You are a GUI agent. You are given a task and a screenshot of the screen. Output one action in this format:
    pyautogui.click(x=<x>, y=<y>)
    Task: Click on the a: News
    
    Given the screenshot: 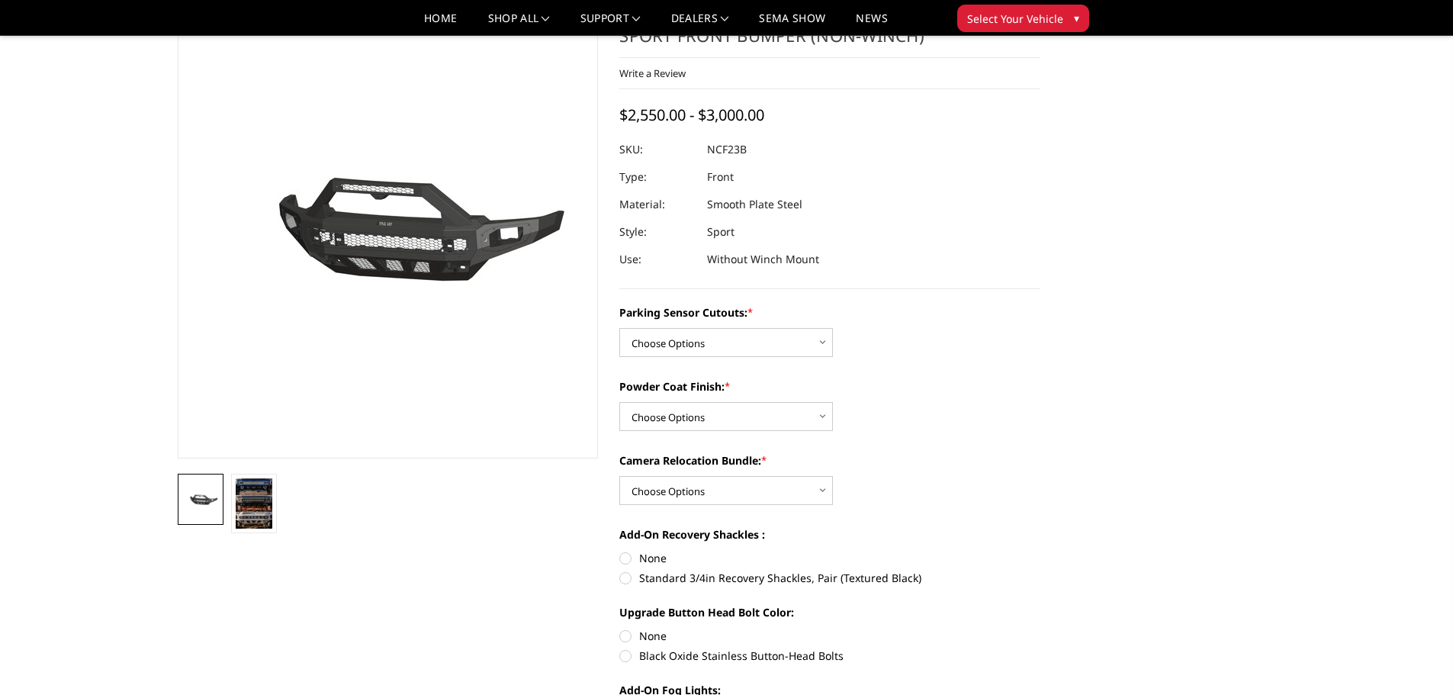 What is the action you would take?
    pyautogui.click(x=871, y=24)
    